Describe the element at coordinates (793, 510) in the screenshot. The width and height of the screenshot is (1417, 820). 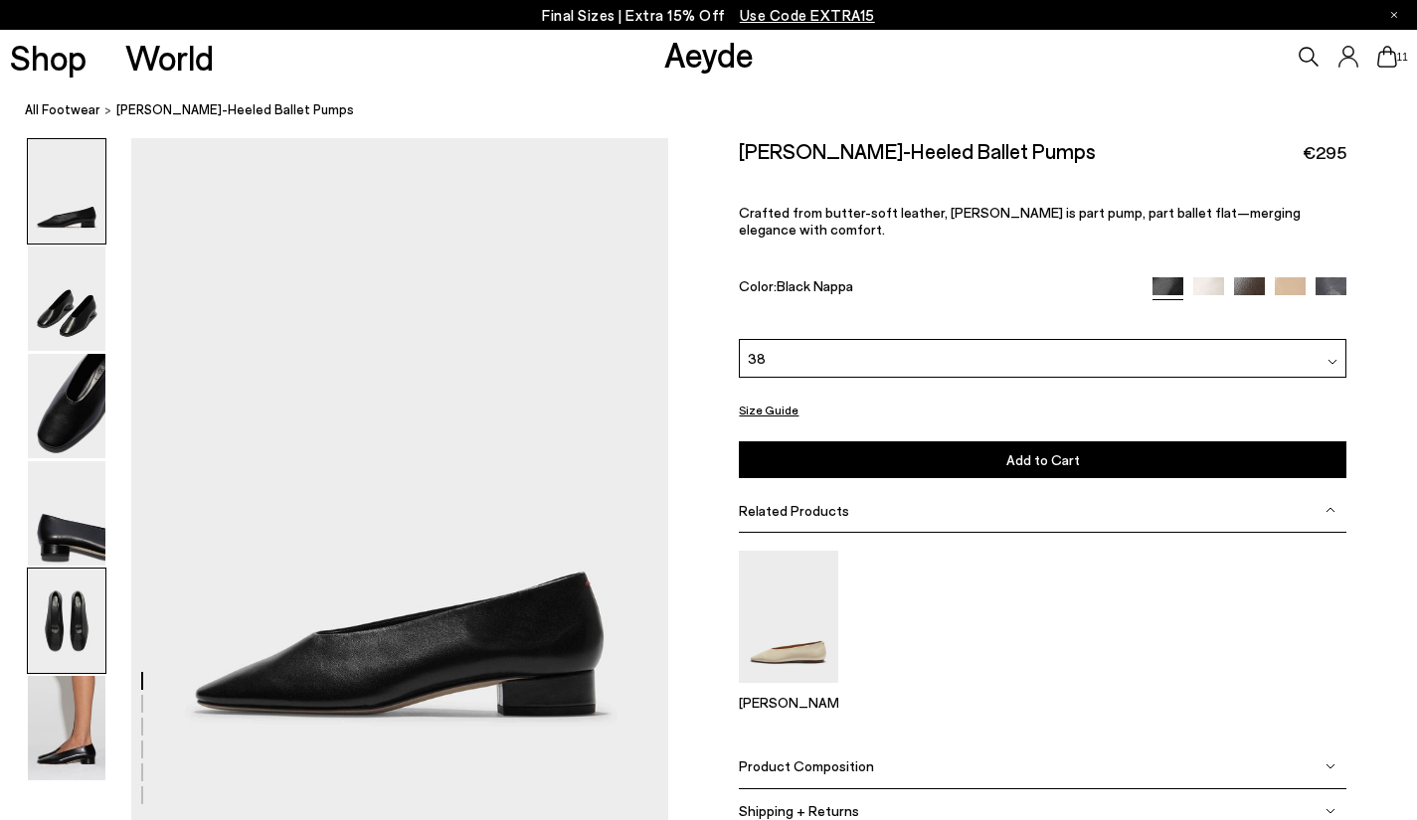
I see `span: Related Products` at that location.